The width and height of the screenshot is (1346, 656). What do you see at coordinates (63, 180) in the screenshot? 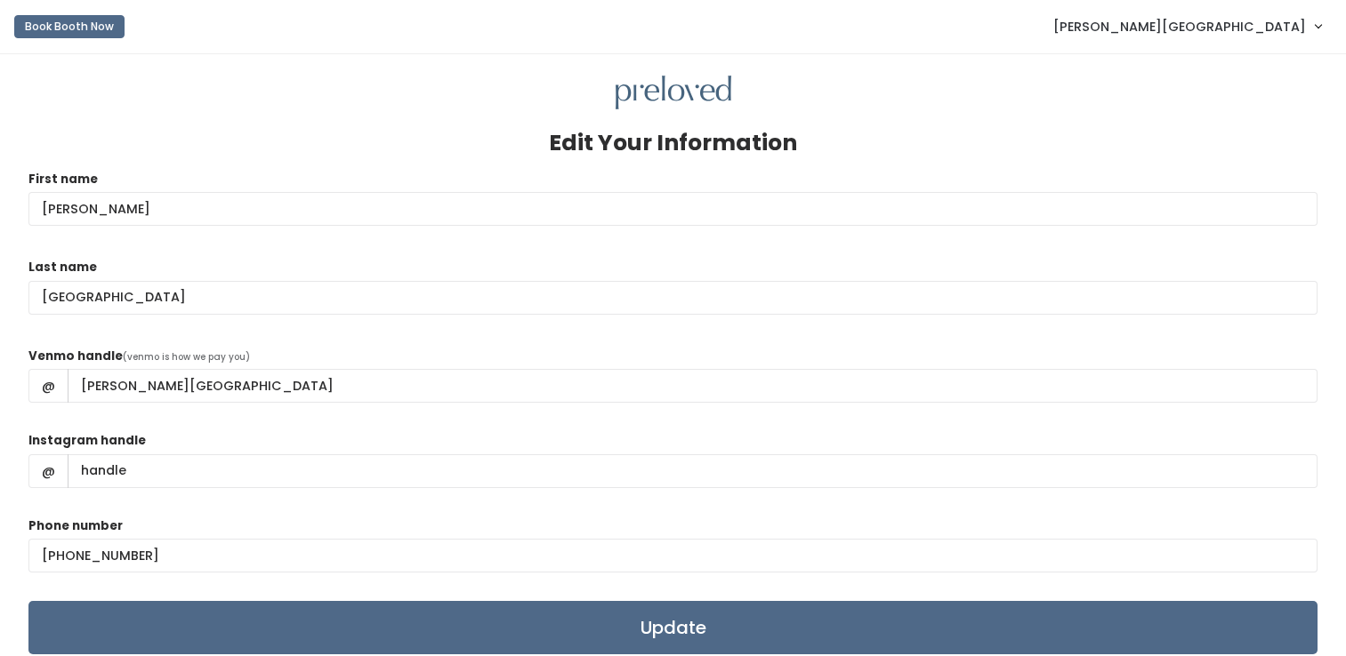
I see `label: First name` at bounding box center [63, 180].